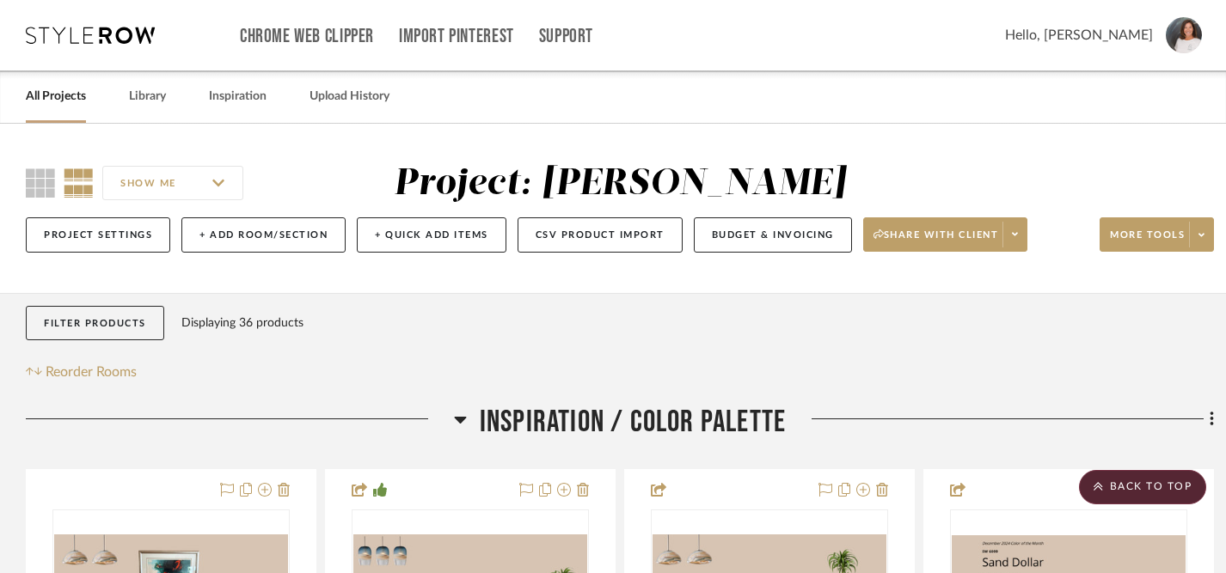  Describe the element at coordinates (773, 235) in the screenshot. I see `button: Budget & Invoicing` at that location.